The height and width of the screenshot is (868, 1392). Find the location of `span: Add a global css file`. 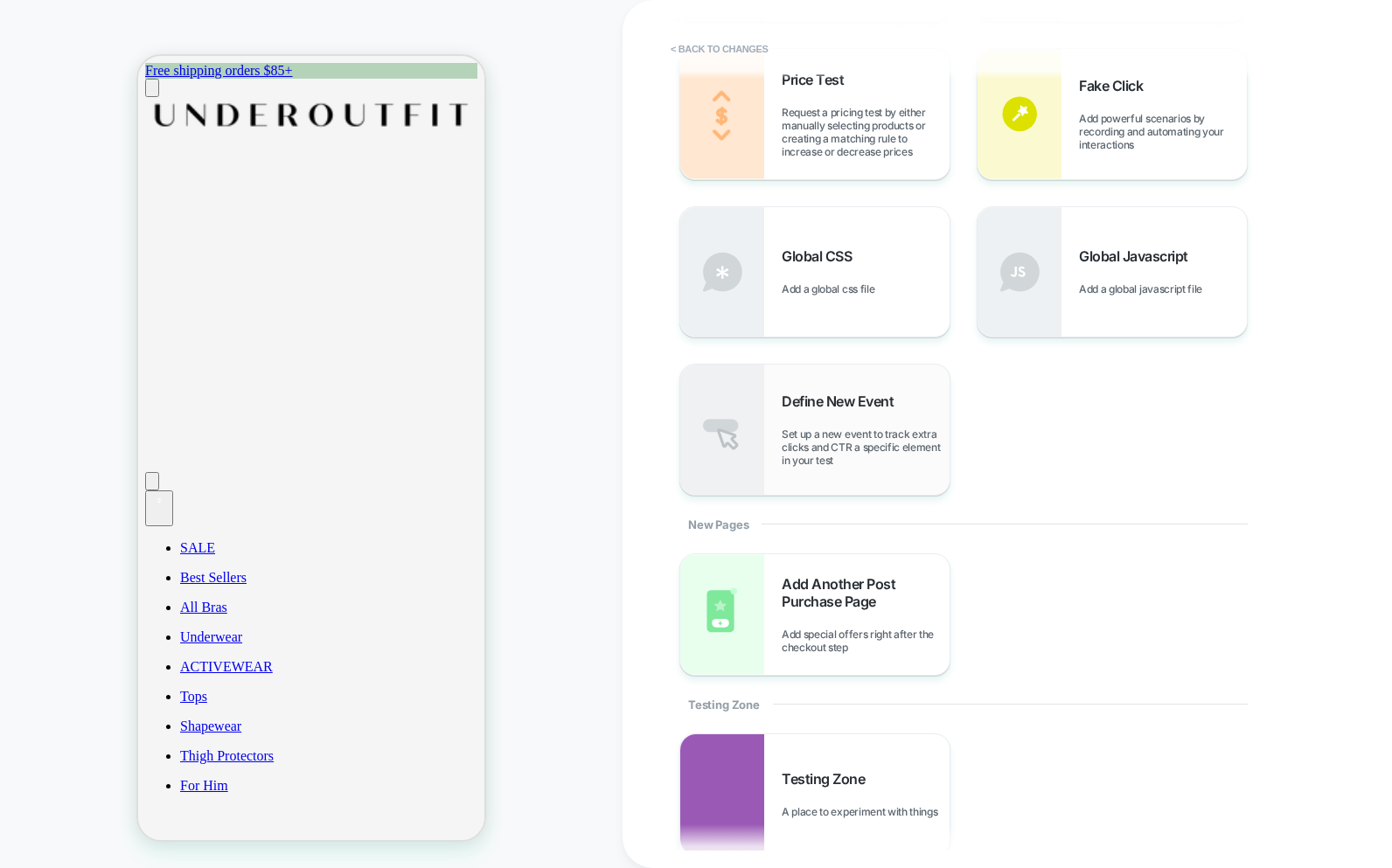

span: Add a global css file is located at coordinates (833, 289).